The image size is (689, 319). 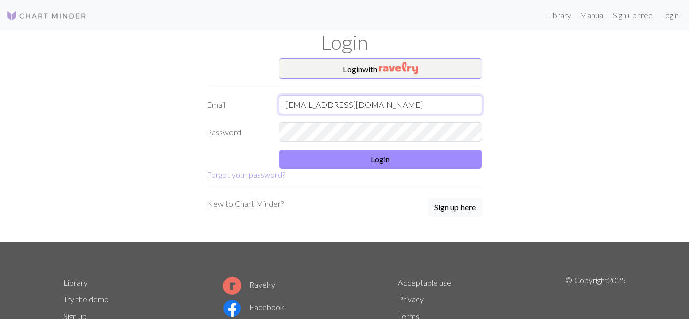 What do you see at coordinates (398, 68) in the screenshot?
I see `img: Ravelry` at bounding box center [398, 68].